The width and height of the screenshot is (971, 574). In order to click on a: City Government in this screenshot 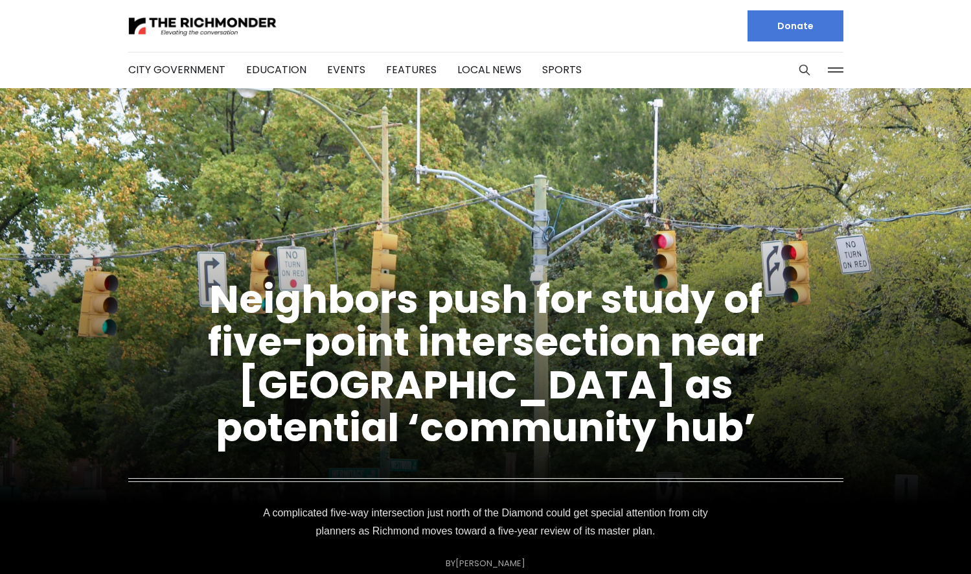, I will do `click(177, 69)`.